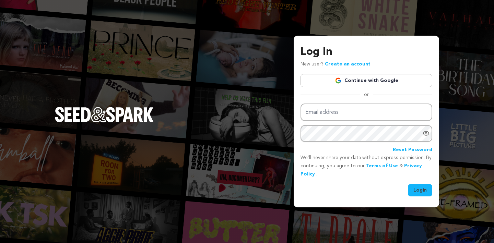  What do you see at coordinates (367, 81) in the screenshot?
I see `a: Continue with Google` at bounding box center [367, 81].